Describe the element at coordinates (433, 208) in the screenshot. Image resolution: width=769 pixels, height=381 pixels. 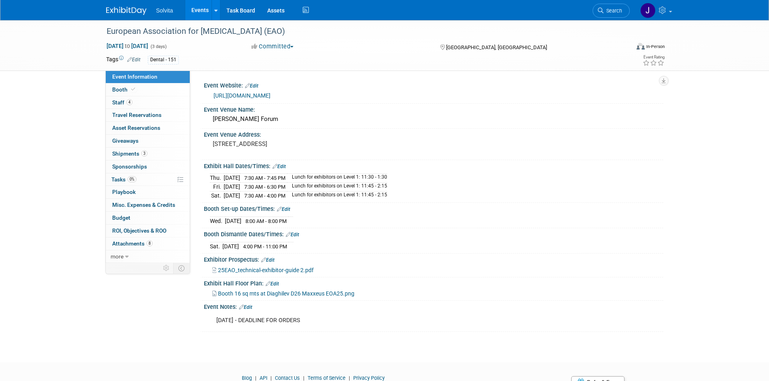
I see `div: Booth Set-up Dates/Times:` at that location.